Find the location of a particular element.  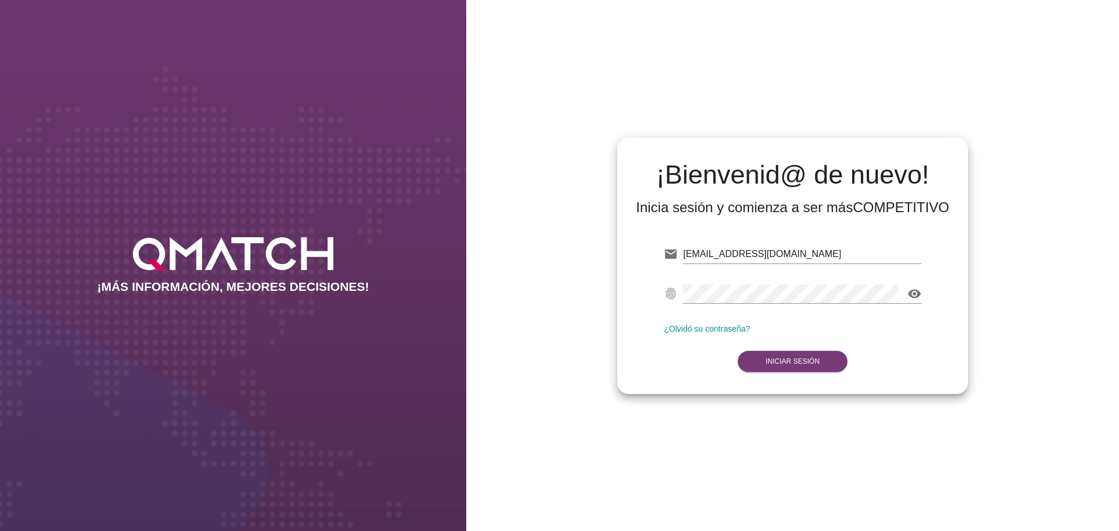

strong: Iniciar Sesión is located at coordinates (793, 361).